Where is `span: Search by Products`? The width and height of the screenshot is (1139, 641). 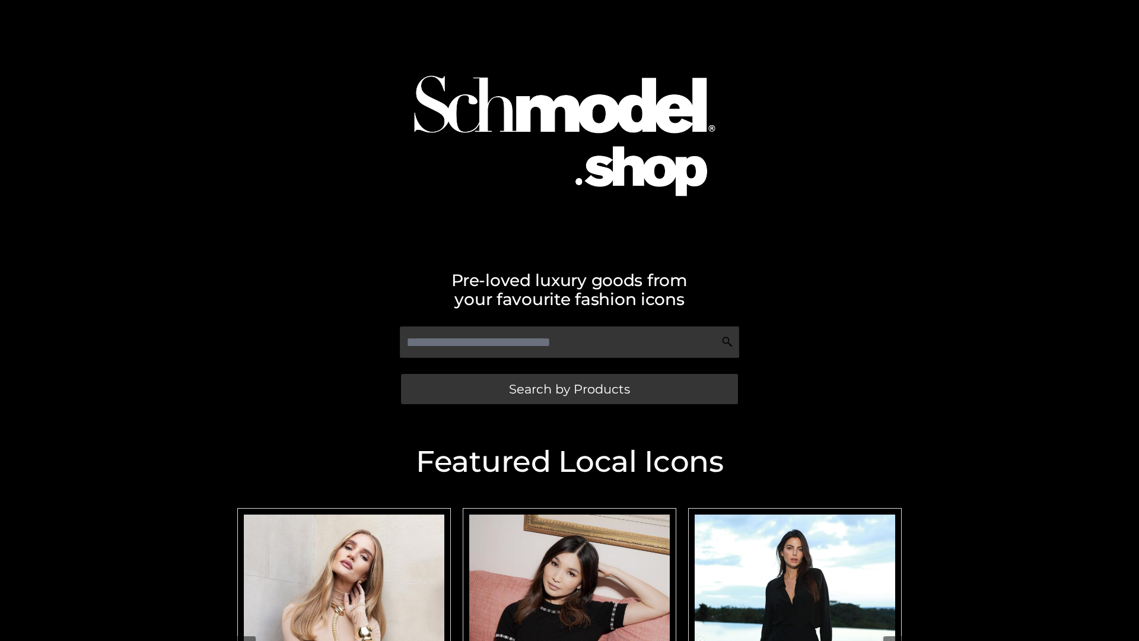 span: Search by Products is located at coordinates (570, 389).